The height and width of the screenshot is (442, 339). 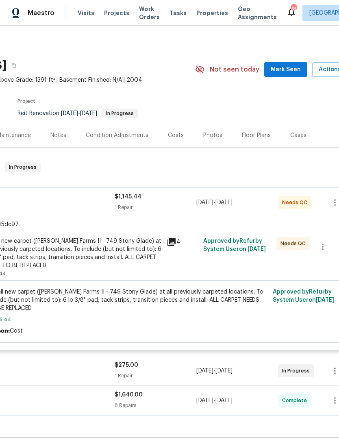 What do you see at coordinates (294, 9) in the screenshot?
I see `div: 78` at bounding box center [294, 9].